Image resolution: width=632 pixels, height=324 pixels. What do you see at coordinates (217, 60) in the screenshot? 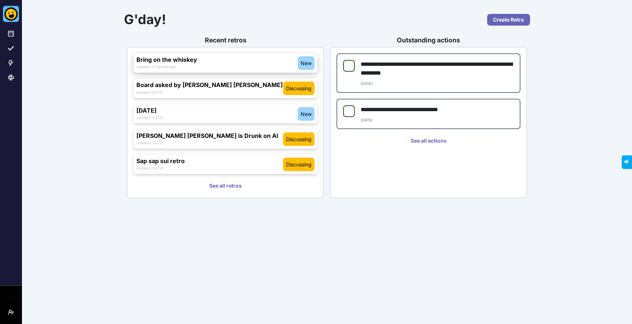
I see `h3: Bring on the whiskey` at bounding box center [217, 60].